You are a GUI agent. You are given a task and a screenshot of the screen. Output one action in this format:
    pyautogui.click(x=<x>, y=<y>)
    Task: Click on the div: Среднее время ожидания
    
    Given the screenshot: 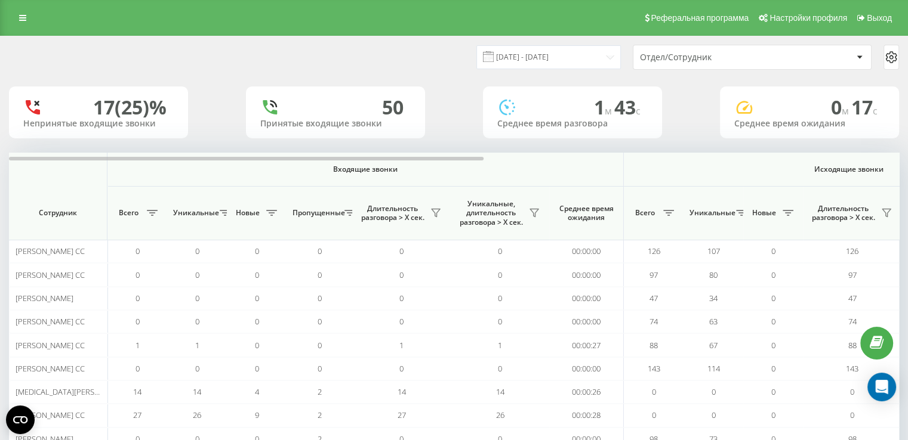 What is the action you would take?
    pyautogui.click(x=809, y=124)
    